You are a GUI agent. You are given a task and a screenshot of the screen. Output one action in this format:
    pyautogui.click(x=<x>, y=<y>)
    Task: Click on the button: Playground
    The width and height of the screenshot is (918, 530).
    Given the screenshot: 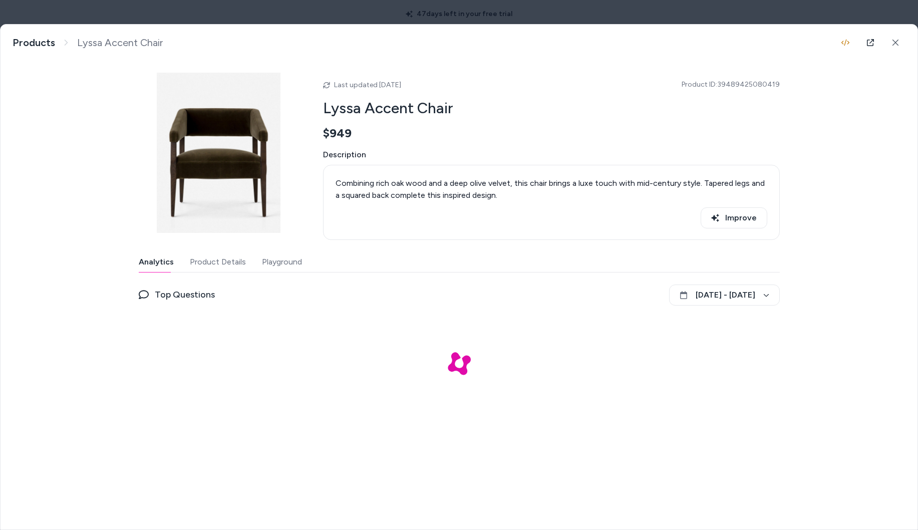 What is the action you would take?
    pyautogui.click(x=282, y=262)
    